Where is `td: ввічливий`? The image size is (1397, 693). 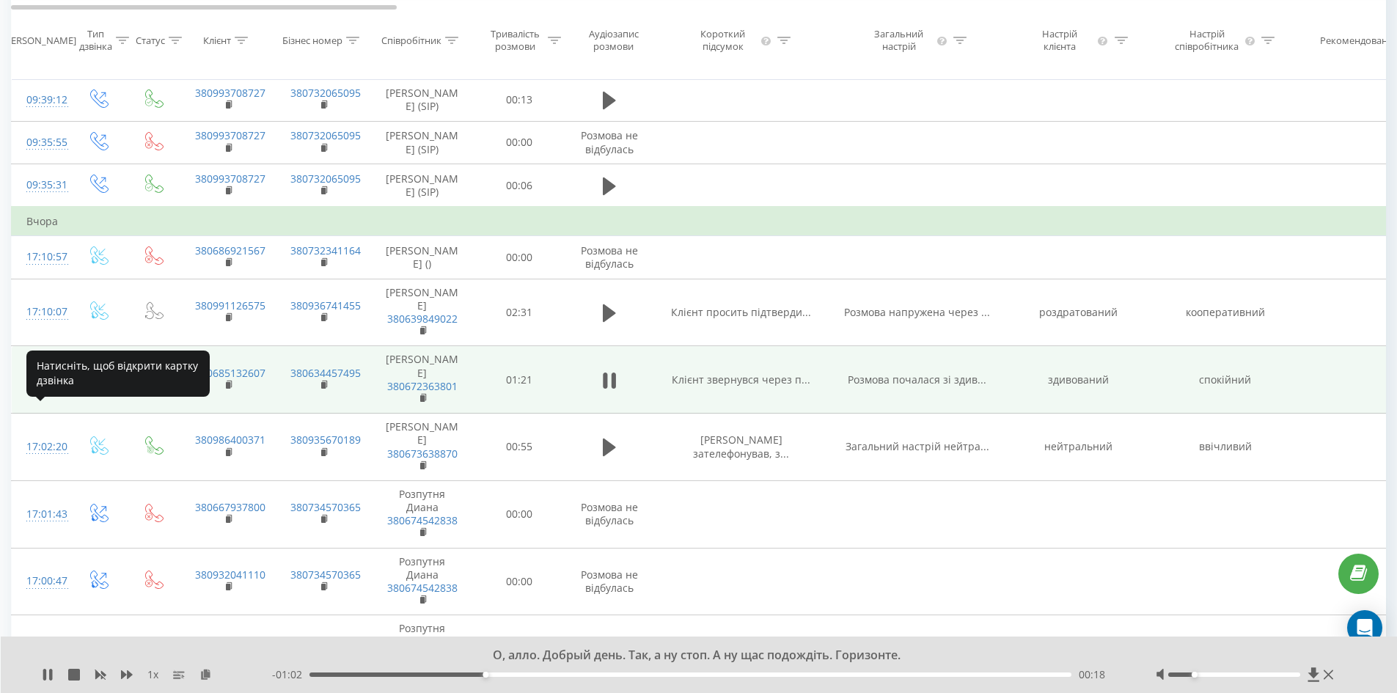 td: ввічливий is located at coordinates (1225, 447).